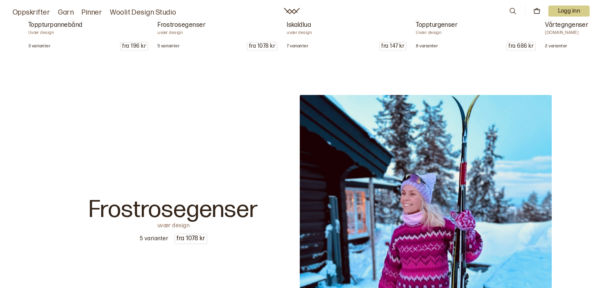 This screenshot has height=288, width=599. Describe the element at coordinates (556, 46) in the screenshot. I see `p: 2 varianter` at that location.